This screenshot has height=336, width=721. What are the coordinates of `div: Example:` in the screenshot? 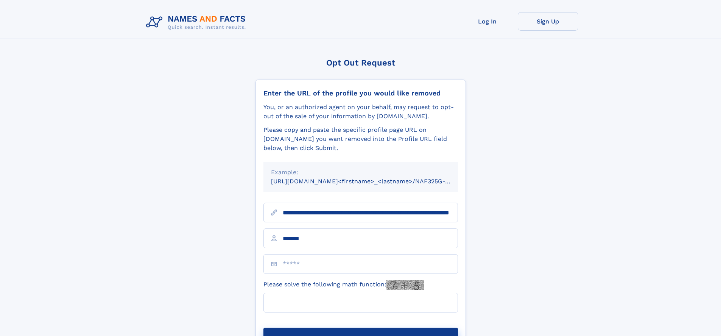 It's located at (361, 172).